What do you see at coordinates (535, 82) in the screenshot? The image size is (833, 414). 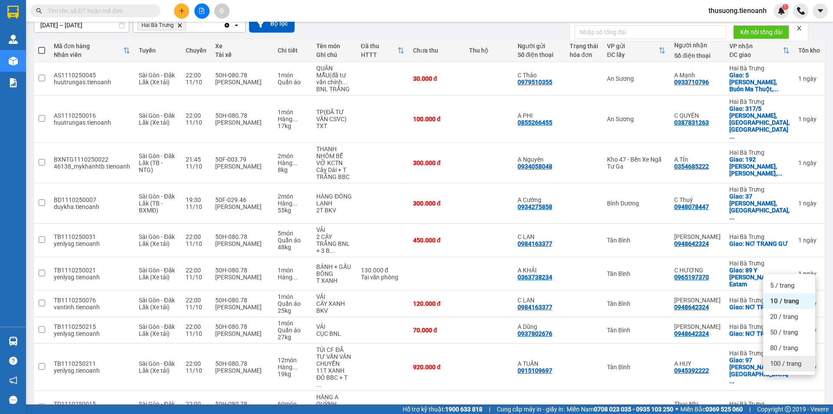 I see `div: 0979510355` at bounding box center [535, 82].